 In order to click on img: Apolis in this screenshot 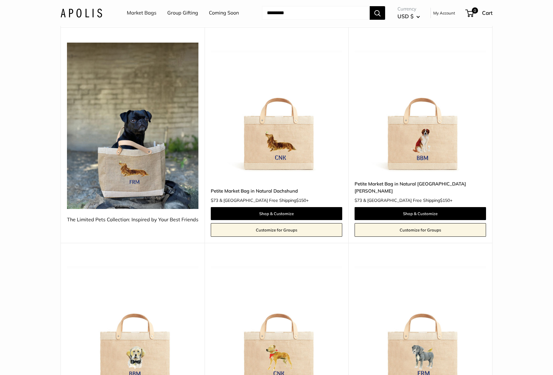, I will do `click(81, 13)`.